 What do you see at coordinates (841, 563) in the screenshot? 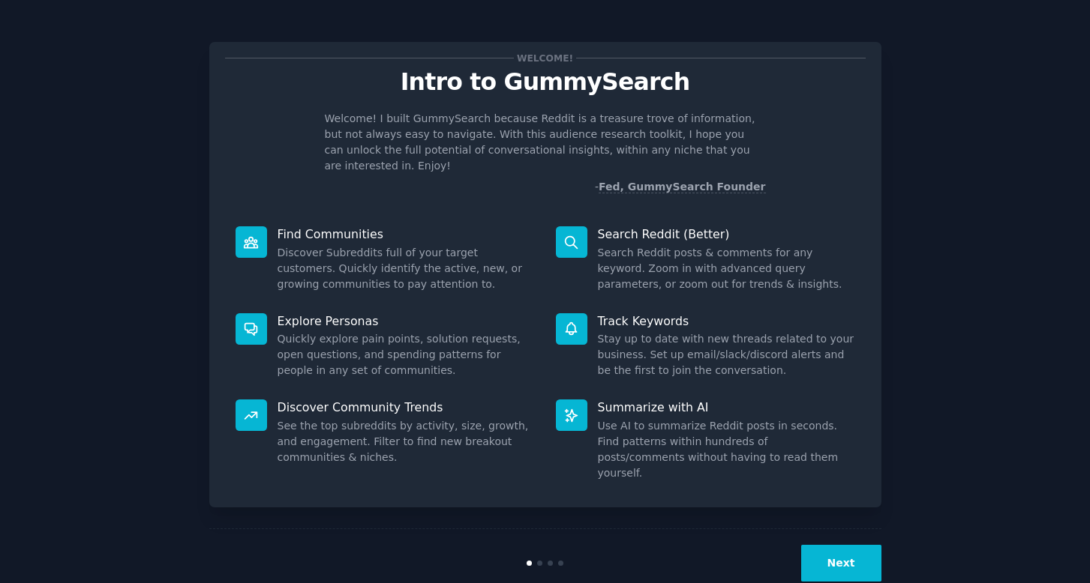
I see `button: Next` at bounding box center [841, 563].